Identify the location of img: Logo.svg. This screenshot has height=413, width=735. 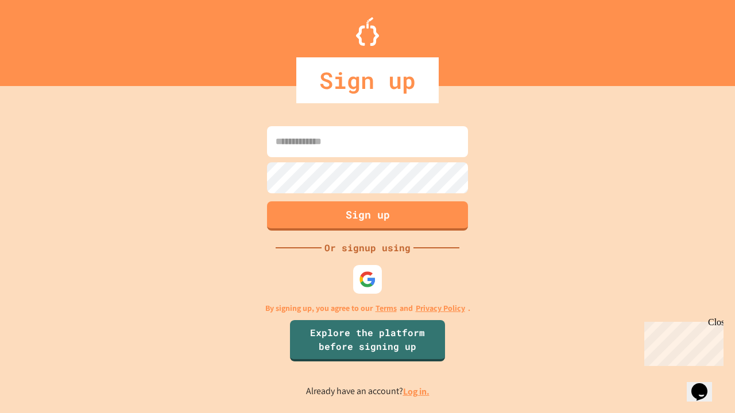
(367, 32).